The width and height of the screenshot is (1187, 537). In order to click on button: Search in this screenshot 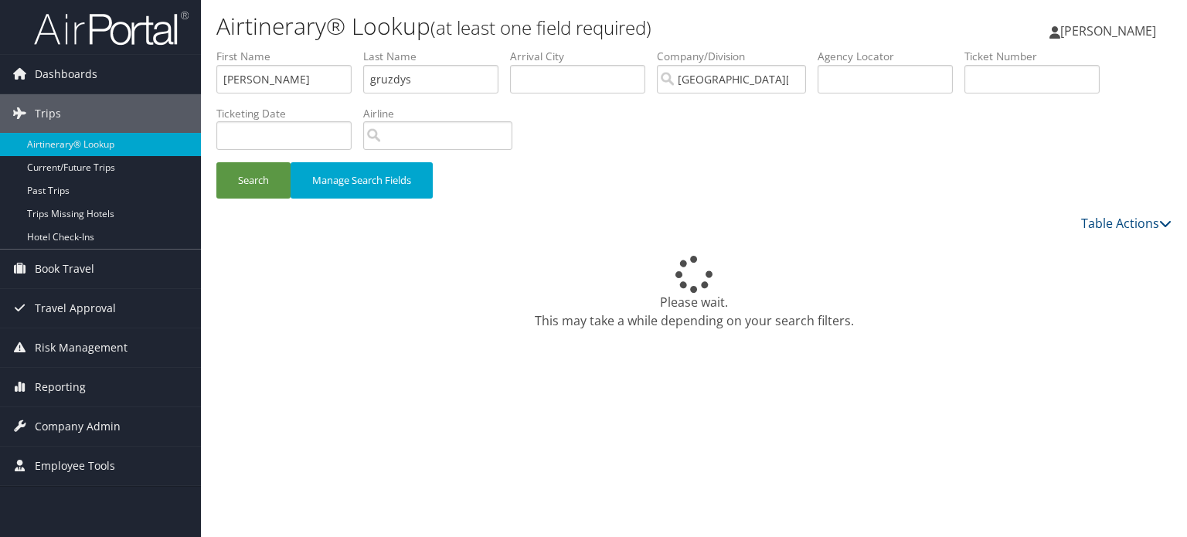, I will do `click(254, 180)`.